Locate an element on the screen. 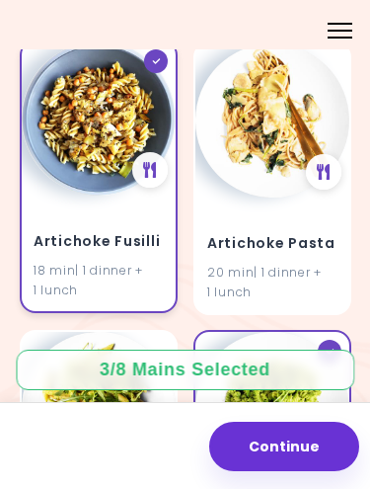  button: Continue is located at coordinates (285, 447).